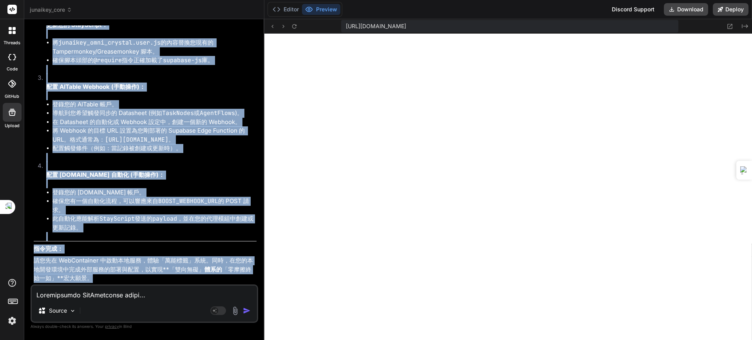  What do you see at coordinates (213, 269) in the screenshot?
I see `strong: 體系的` at bounding box center [213, 269].